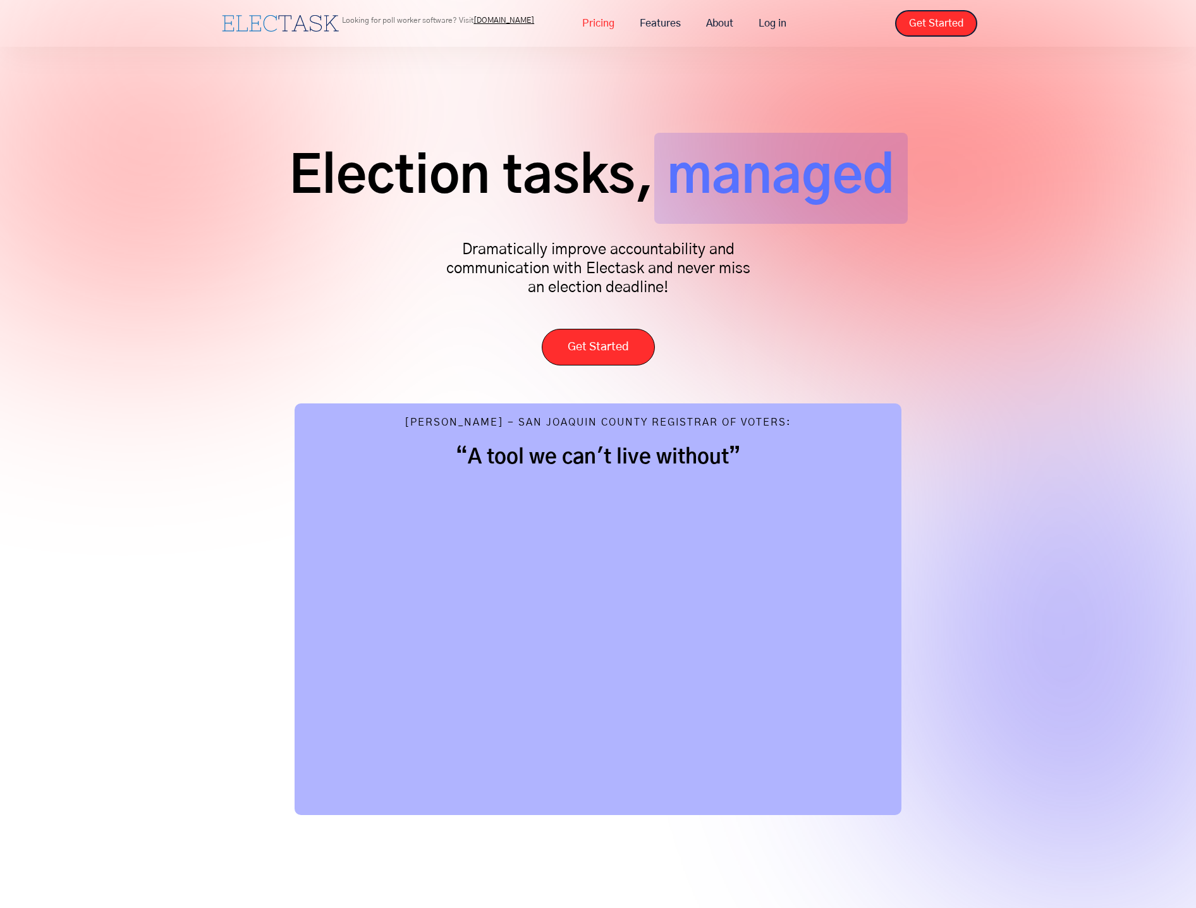  Describe the element at coordinates (280, 23) in the screenshot. I see `a: home` at that location.